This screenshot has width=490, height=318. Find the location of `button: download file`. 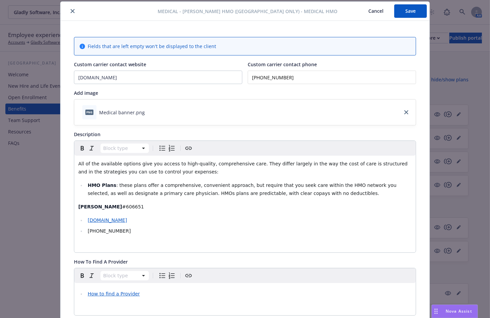

button: download file is located at coordinates (150, 112).